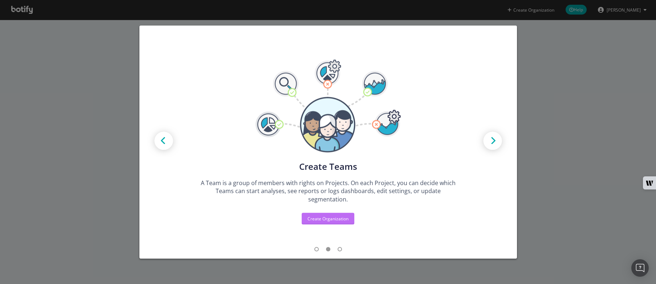  I want to click on button: Create Organization, so click(328, 218).